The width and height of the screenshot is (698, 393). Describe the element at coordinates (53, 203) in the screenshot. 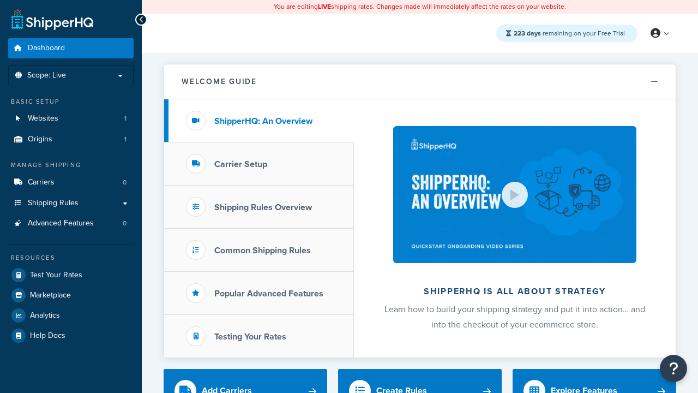

I see `span: Shipping Rules` at that location.